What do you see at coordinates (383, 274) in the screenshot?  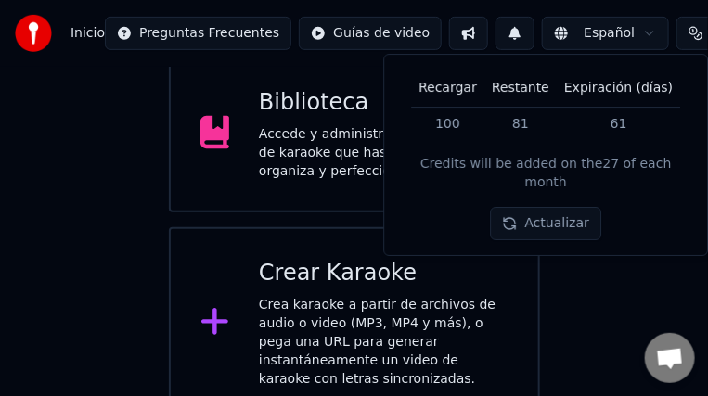 I see `div: Crear Karaoke` at bounding box center [383, 274].